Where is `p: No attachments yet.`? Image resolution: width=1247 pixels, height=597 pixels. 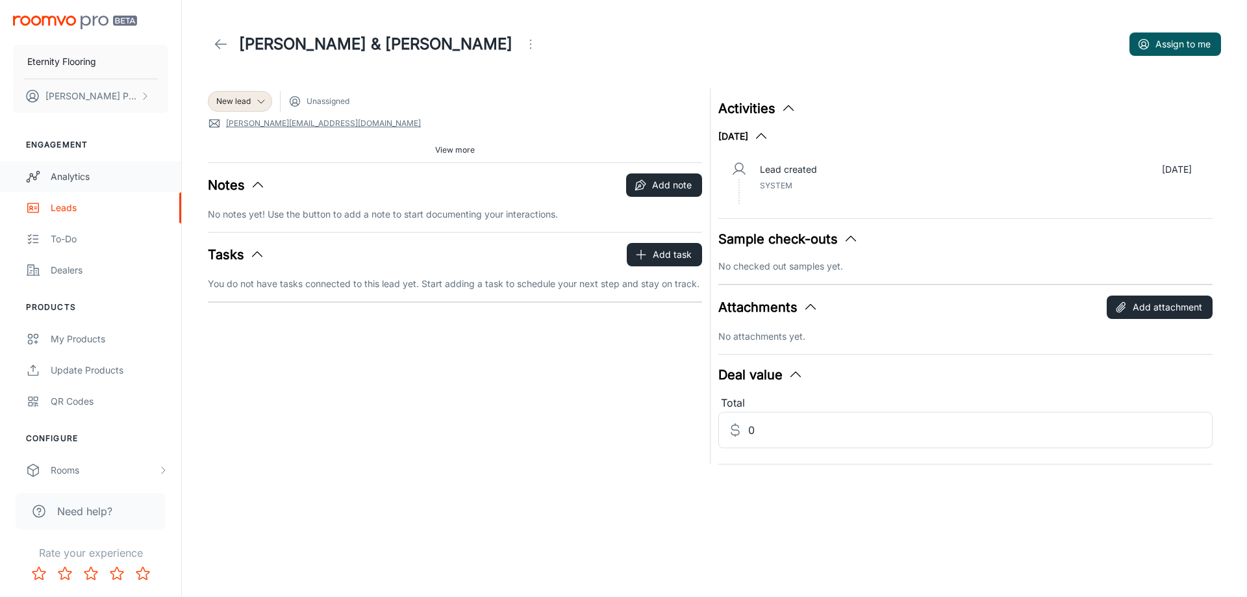 p: No attachments yet. is located at coordinates (965, 336).